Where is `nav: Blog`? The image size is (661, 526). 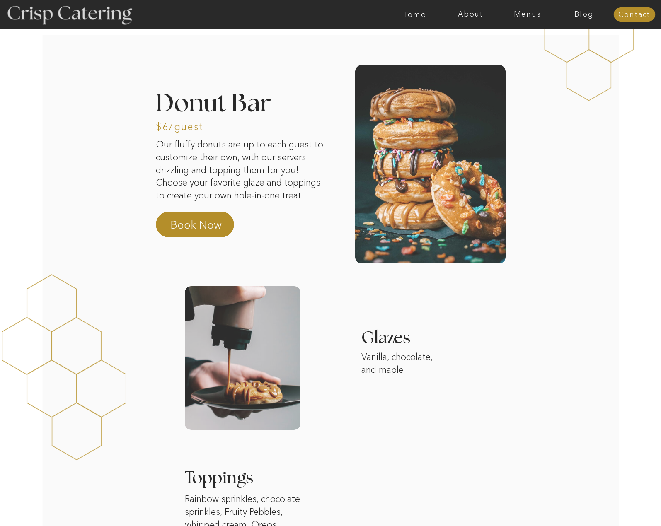
nav: Blog is located at coordinates (584, 14).